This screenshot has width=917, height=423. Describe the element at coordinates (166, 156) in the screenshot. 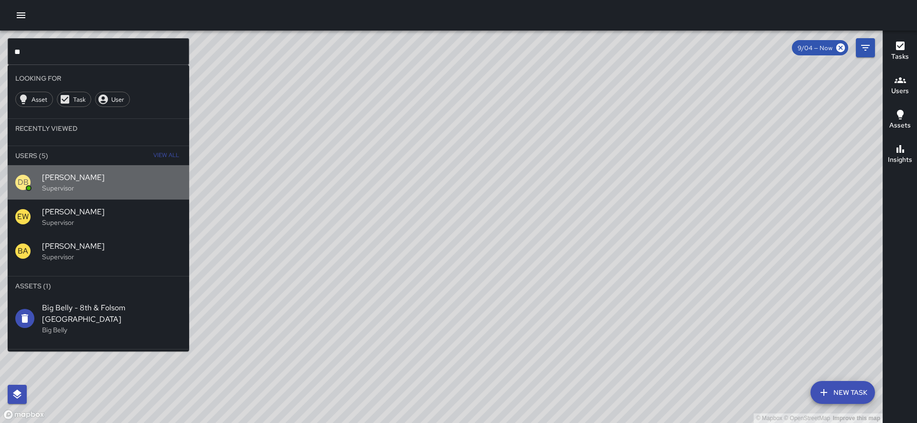

I see `button: View All` at that location.